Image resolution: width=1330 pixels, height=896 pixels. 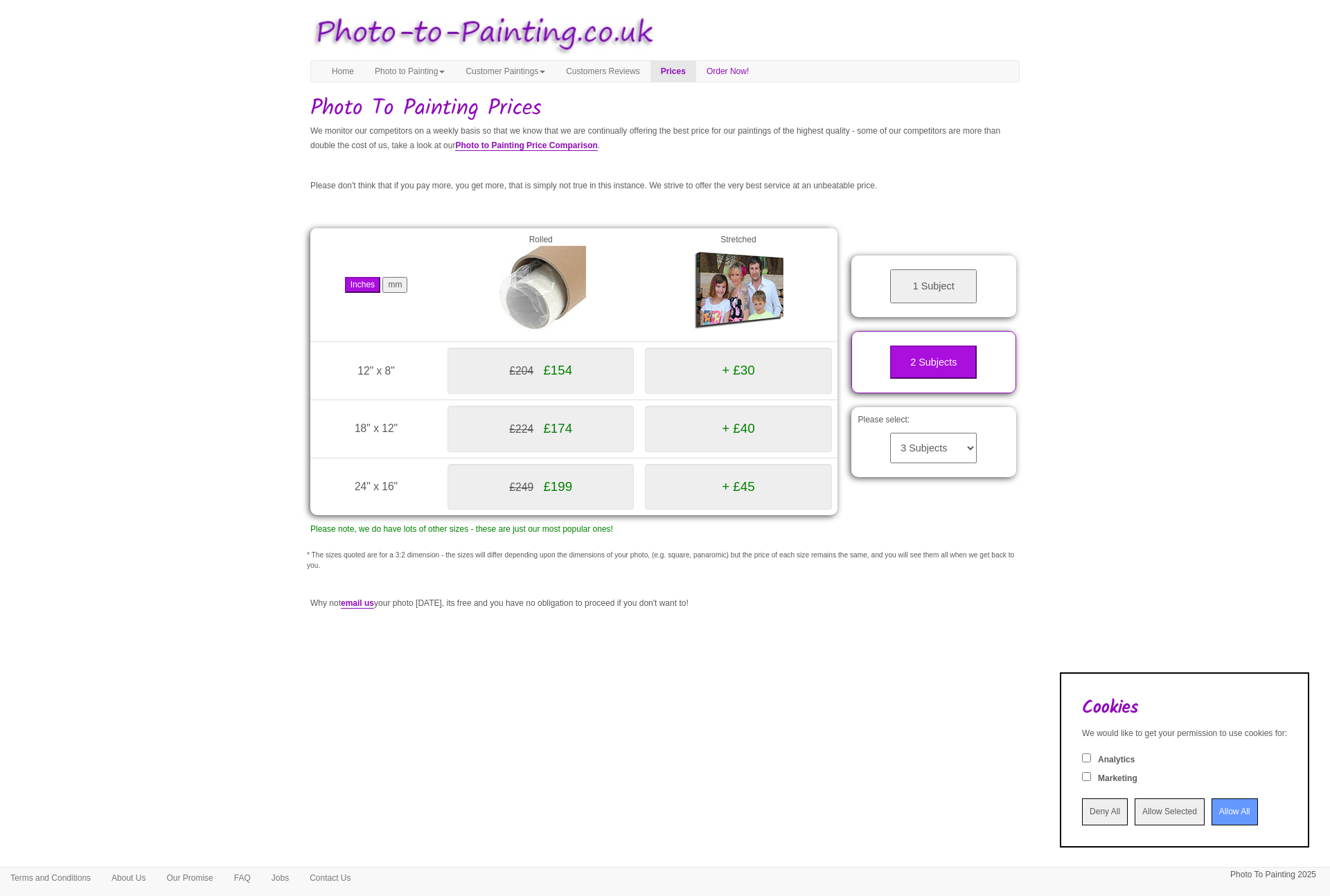 What do you see at coordinates (1234, 812) in the screenshot?
I see `input: Allow All` at bounding box center [1234, 812].